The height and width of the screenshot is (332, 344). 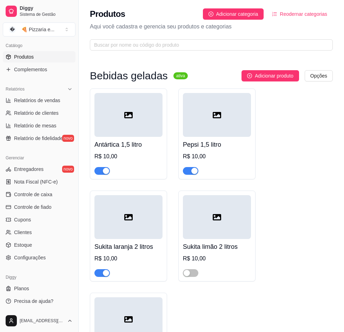 What do you see at coordinates (21, 289) in the screenshot?
I see `span: Planos` at bounding box center [21, 289].